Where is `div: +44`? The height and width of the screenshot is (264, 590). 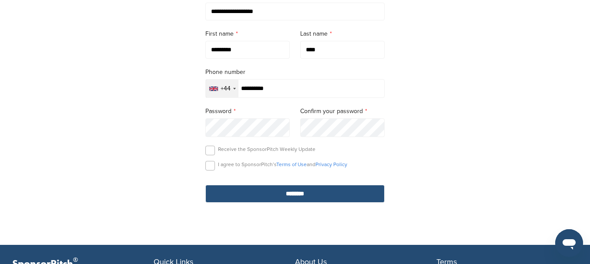 div: +44 is located at coordinates (225, 89).